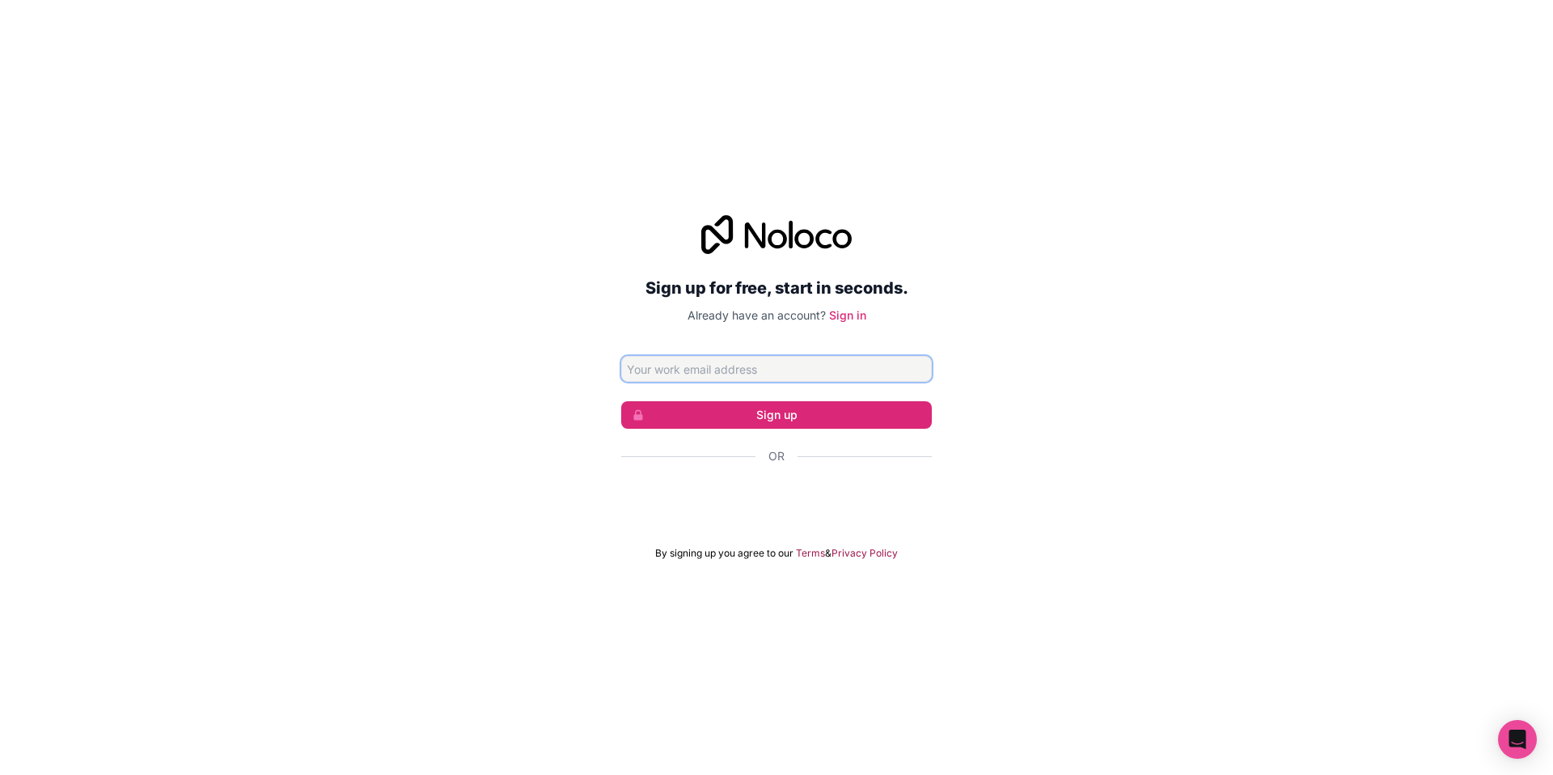 This screenshot has width=1553, height=775. What do you see at coordinates (776, 415) in the screenshot?
I see `button: Sign up` at bounding box center [776, 415].